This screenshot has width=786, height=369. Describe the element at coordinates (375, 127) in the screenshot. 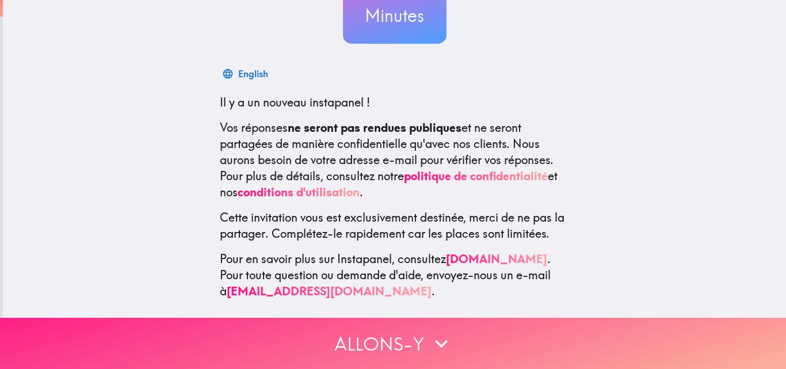

I see `b: ne seront pas rendues publiques` at that location.